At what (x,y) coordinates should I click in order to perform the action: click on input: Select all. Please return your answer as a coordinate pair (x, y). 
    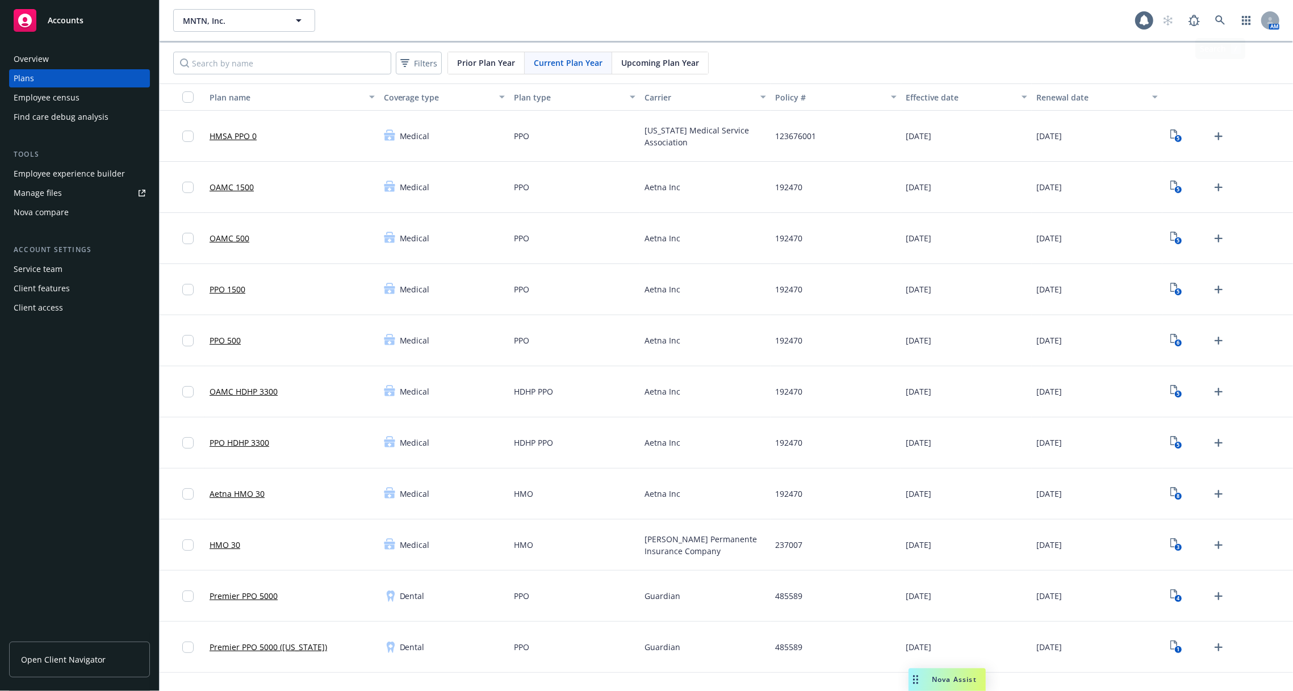
    Looking at the image, I should click on (188, 97).